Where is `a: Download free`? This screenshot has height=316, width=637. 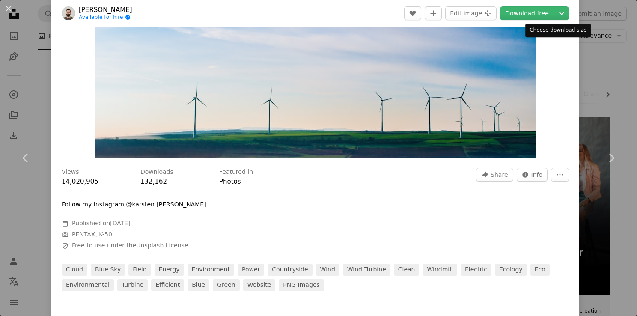
a: Download free is located at coordinates (527, 13).